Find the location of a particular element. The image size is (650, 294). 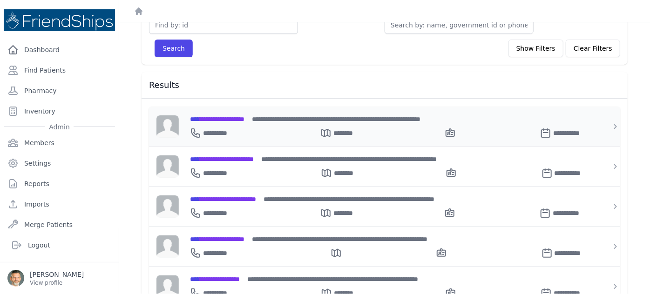

h3: Results is located at coordinates (385, 85).